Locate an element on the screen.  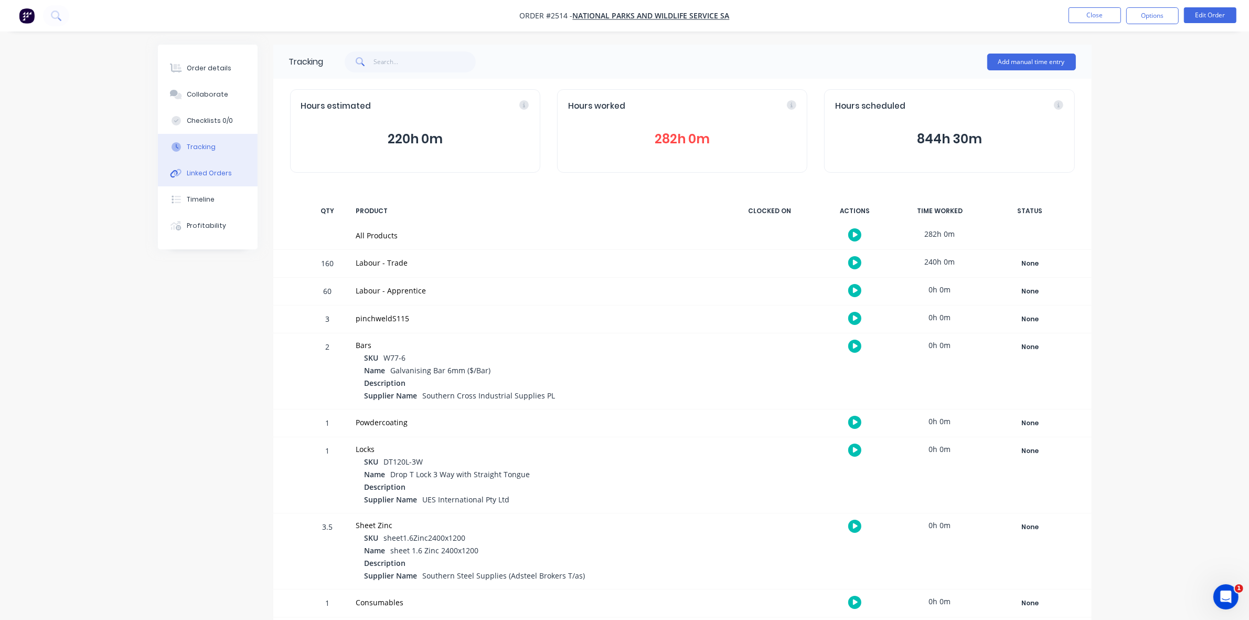
div: STATUS is located at coordinates (1030, 211).